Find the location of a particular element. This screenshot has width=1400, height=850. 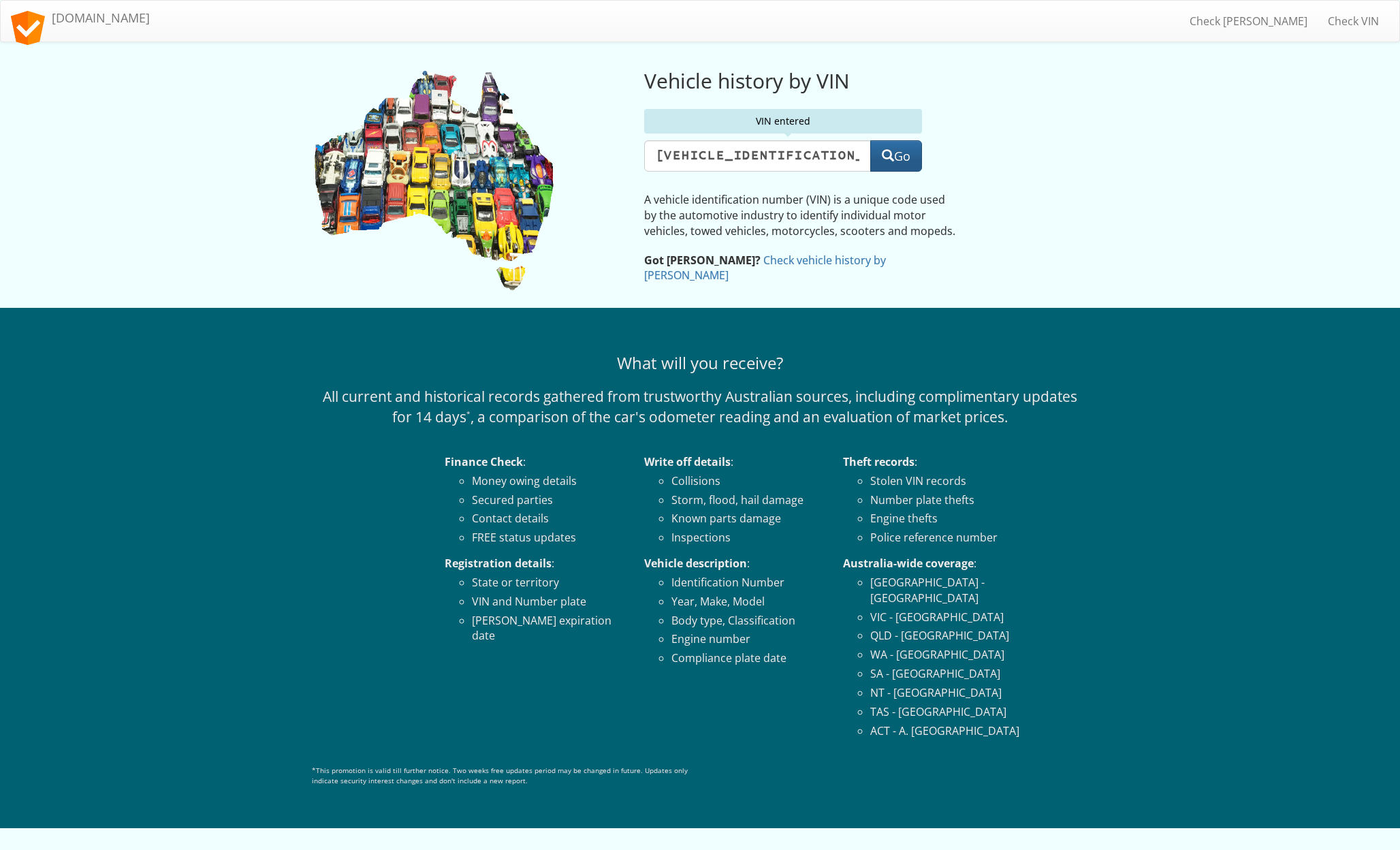

p: *This promotion is valid till further notice. Two weeks free updates period may be changed in fut... is located at coordinates (500, 775).